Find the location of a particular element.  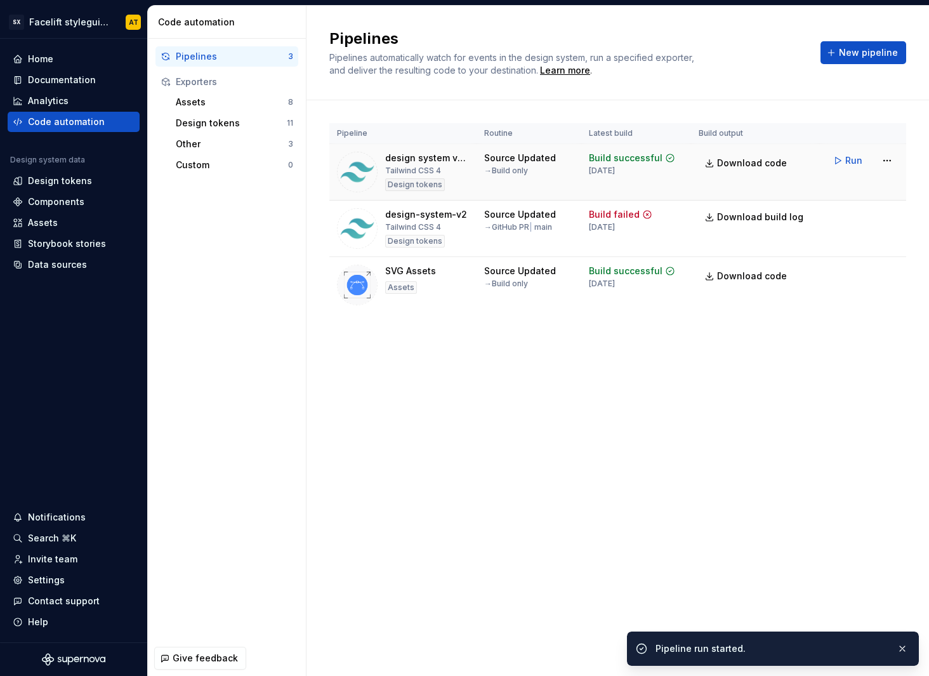

a: Home is located at coordinates (74, 59).